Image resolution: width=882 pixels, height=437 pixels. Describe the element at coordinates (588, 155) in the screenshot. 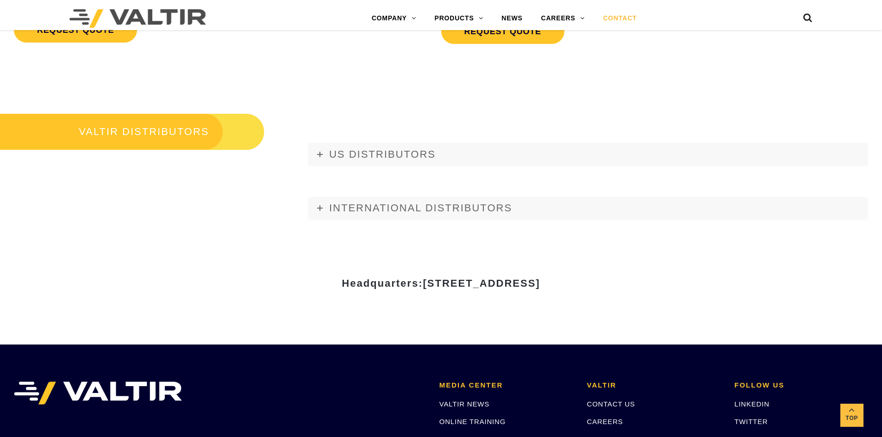

I see `a: US DISTRIBUTORS` at that location.